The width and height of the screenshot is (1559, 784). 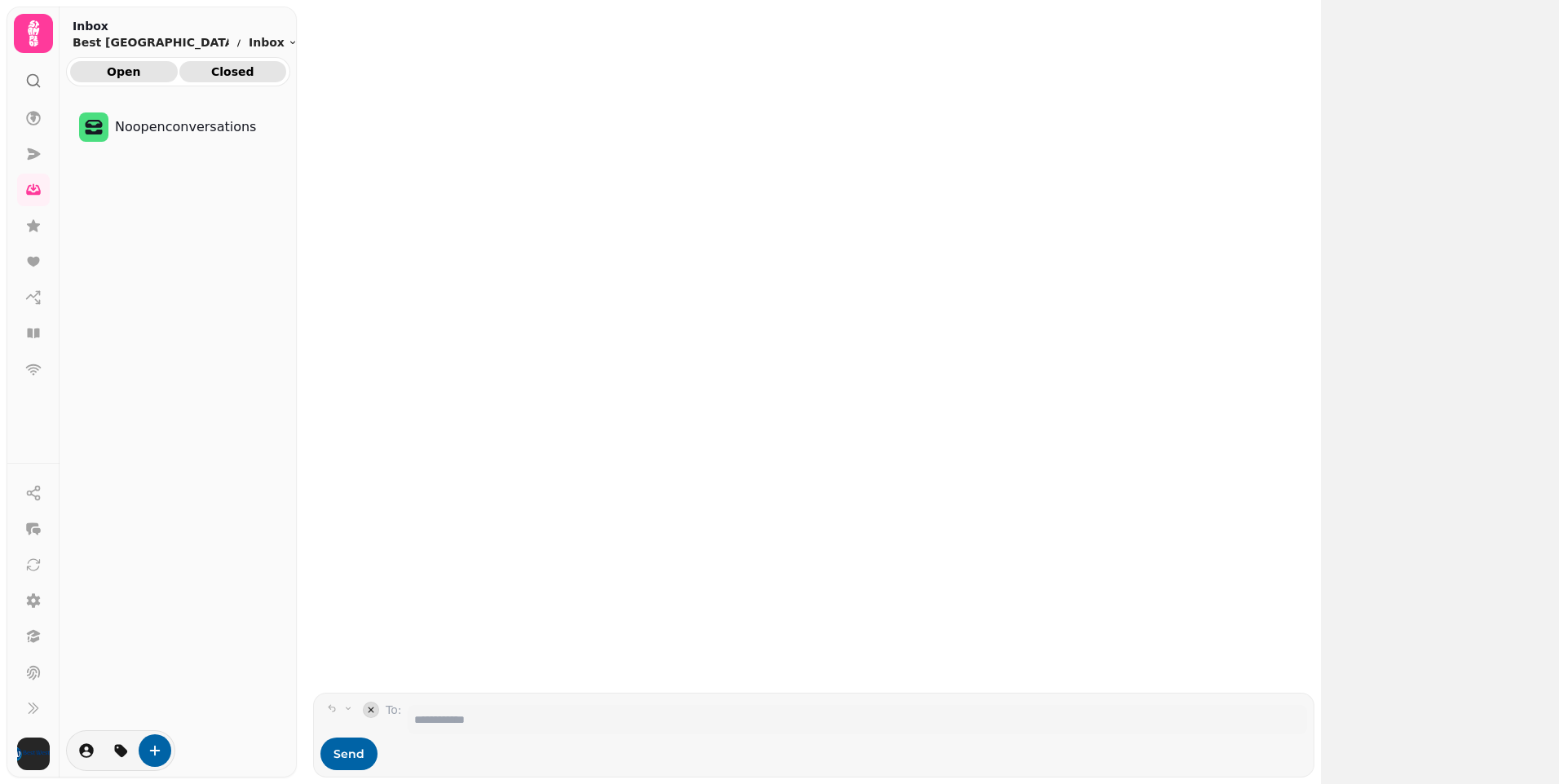 I want to click on button: collapse, so click(x=371, y=710).